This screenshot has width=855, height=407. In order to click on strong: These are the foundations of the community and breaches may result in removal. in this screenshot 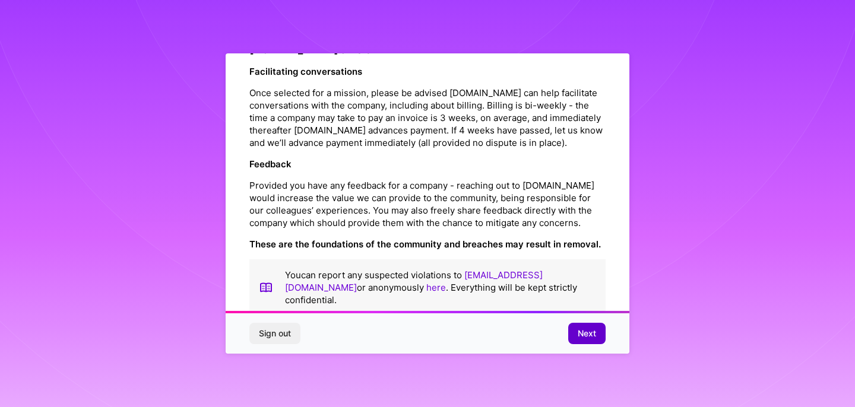, I will do `click(425, 244)`.